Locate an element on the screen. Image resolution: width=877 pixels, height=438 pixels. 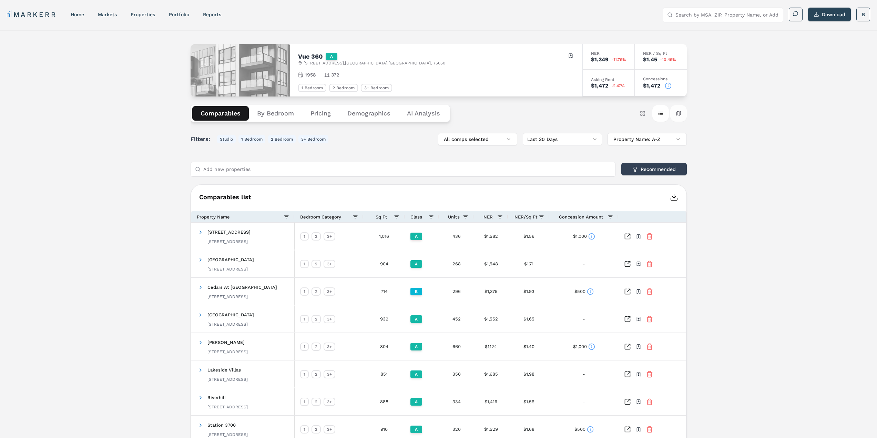
span: -2.47% is located at coordinates (618, 86).